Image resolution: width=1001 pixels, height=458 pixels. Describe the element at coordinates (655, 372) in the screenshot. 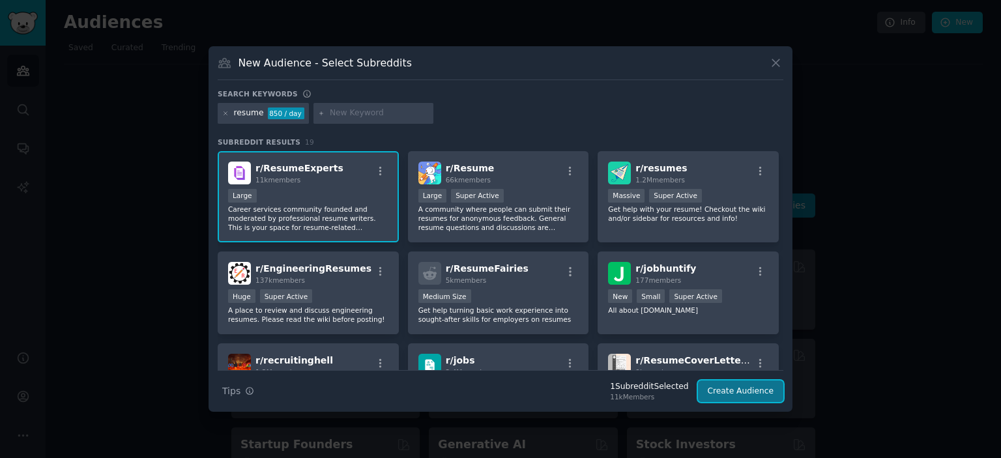

I see `span: 9k members` at that location.